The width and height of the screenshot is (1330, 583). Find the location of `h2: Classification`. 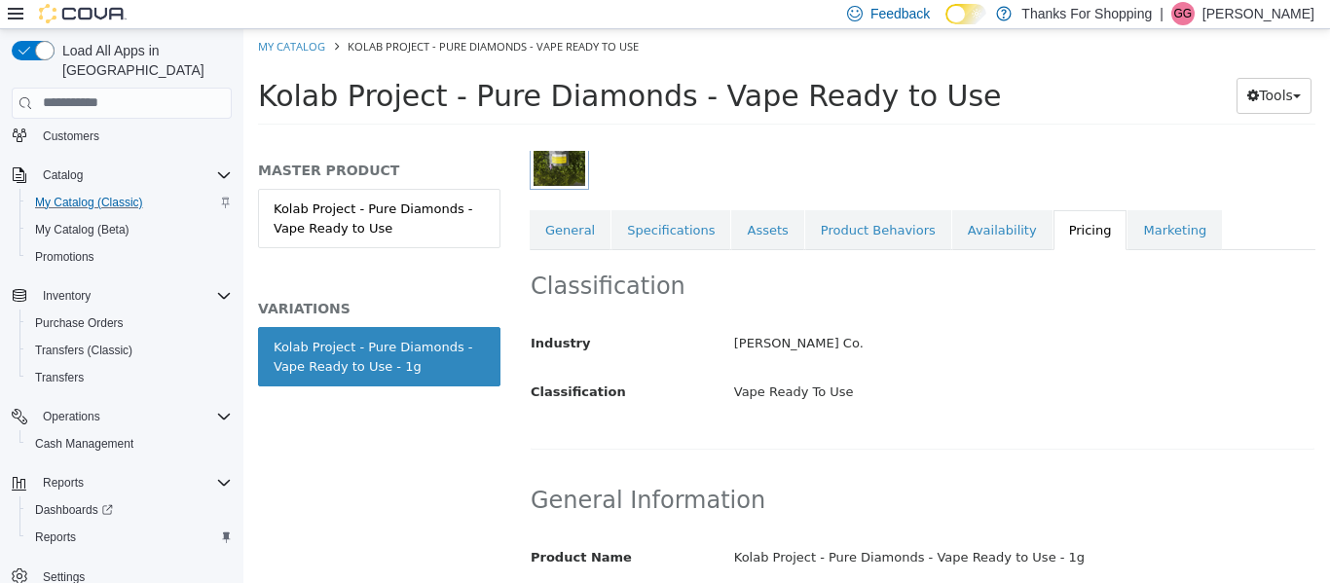

h2: Classification is located at coordinates (679, 257).